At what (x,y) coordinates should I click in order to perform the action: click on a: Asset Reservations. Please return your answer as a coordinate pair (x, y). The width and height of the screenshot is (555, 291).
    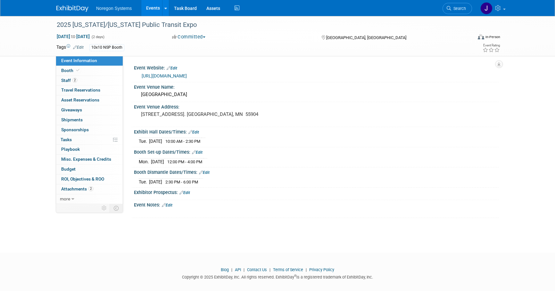
    Looking at the image, I should click on (89, 100).